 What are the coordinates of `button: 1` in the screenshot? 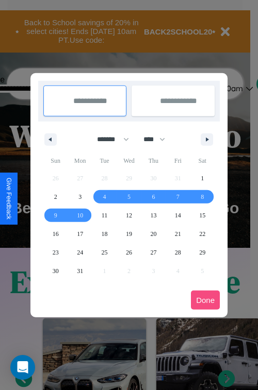 It's located at (202, 178).